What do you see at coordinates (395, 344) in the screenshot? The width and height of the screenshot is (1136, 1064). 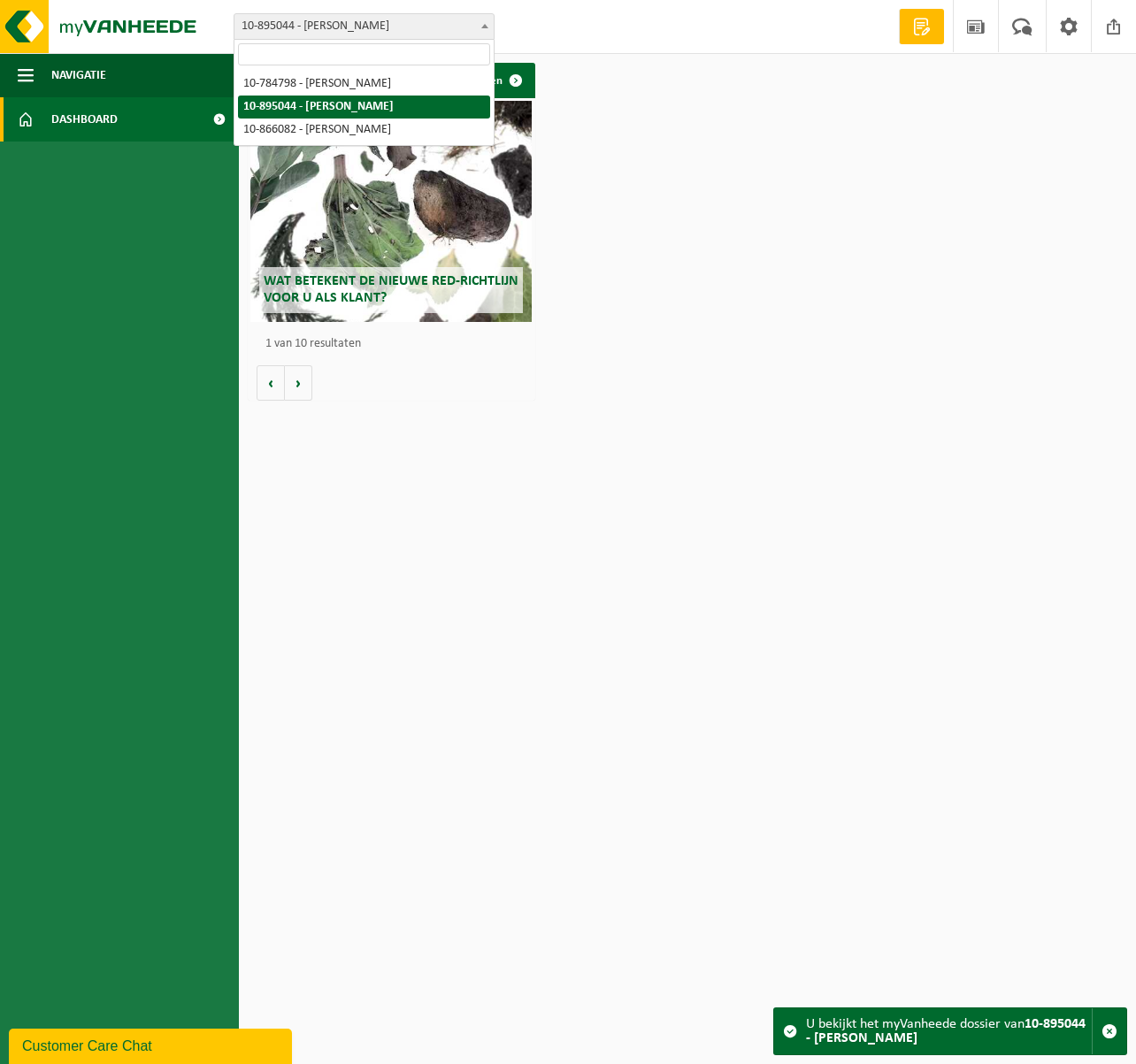 I see `p: 1 van 10 resultaten` at bounding box center [395, 344].